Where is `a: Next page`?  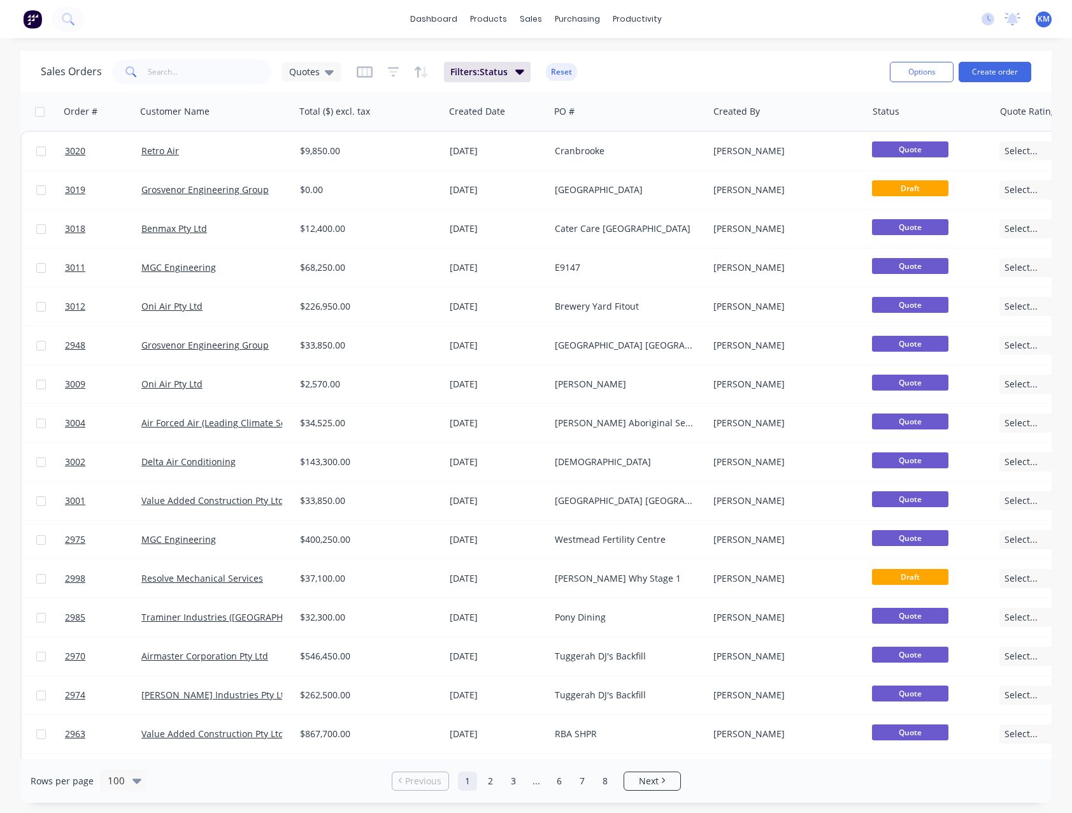
a: Next page is located at coordinates (652, 781).